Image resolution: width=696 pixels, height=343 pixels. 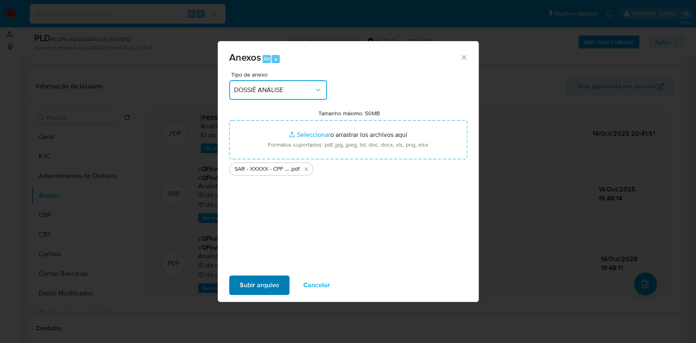 What do you see at coordinates (316, 285) in the screenshot?
I see `span: Cancelar` at bounding box center [316, 285].